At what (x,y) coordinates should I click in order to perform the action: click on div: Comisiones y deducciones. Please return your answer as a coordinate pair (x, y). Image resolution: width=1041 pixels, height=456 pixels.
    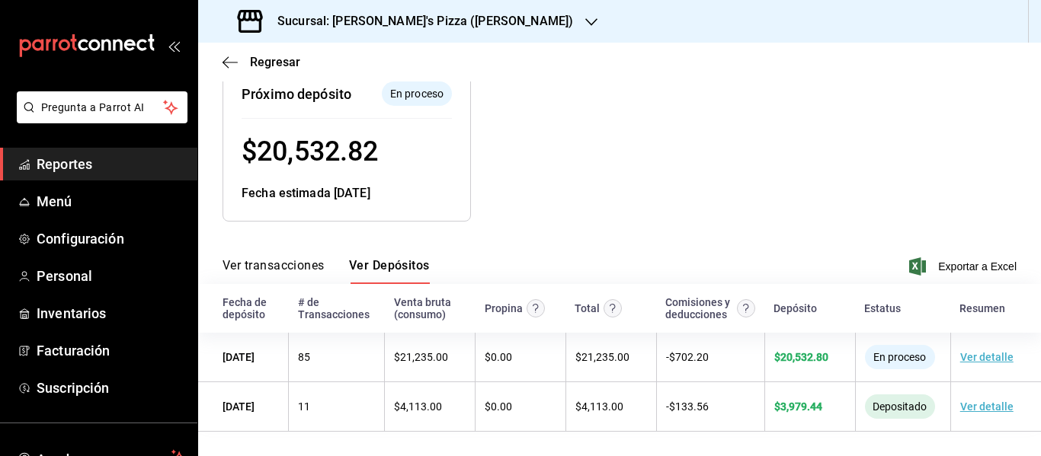
    Looking at the image, I should click on (699, 309).